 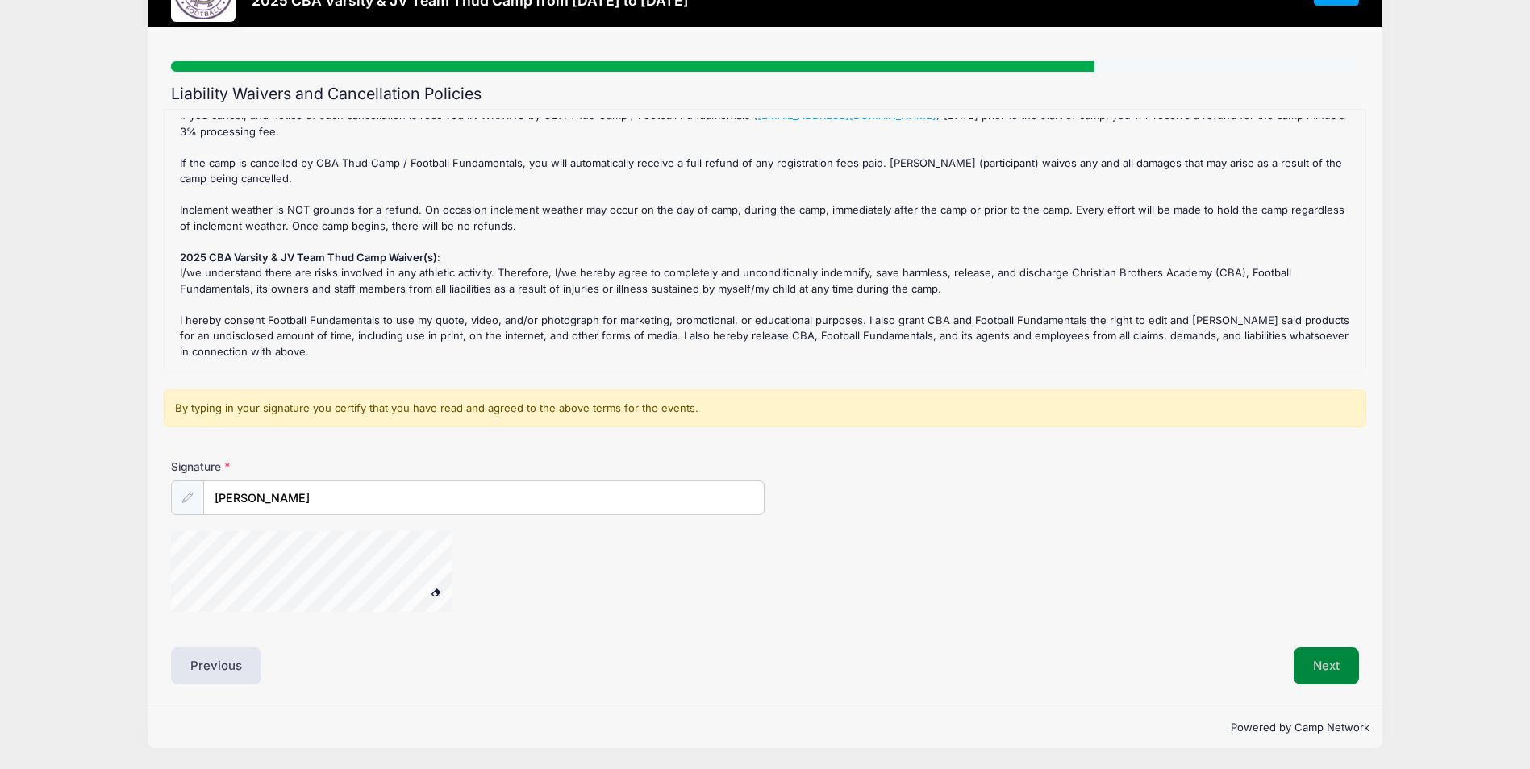 What do you see at coordinates (216, 666) in the screenshot?
I see `button: Previous` at bounding box center [216, 666].